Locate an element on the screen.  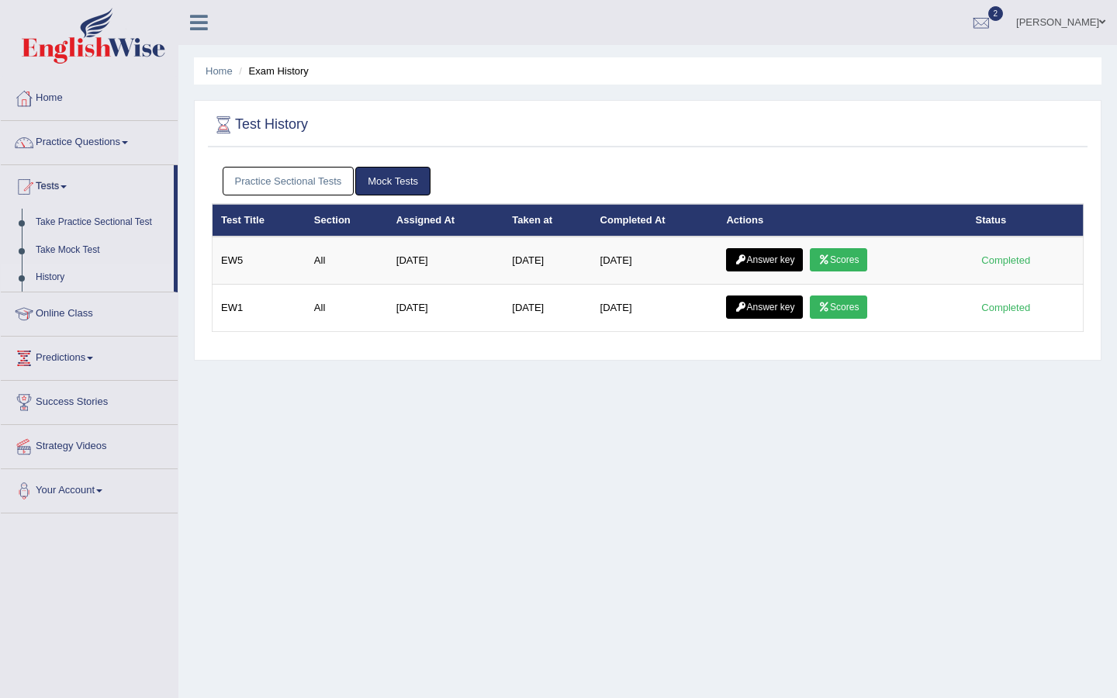
a: History is located at coordinates (101, 278).